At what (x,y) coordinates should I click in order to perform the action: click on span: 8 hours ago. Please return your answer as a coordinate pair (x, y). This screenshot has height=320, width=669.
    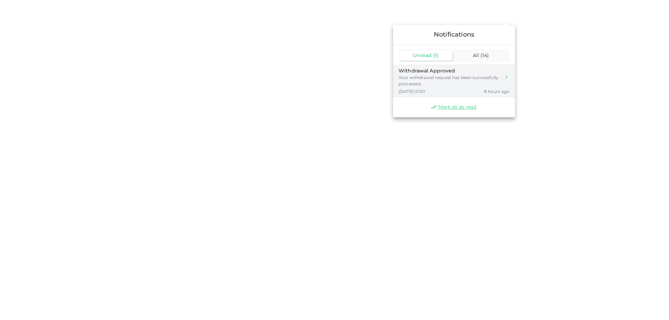
    Looking at the image, I should click on (496, 91).